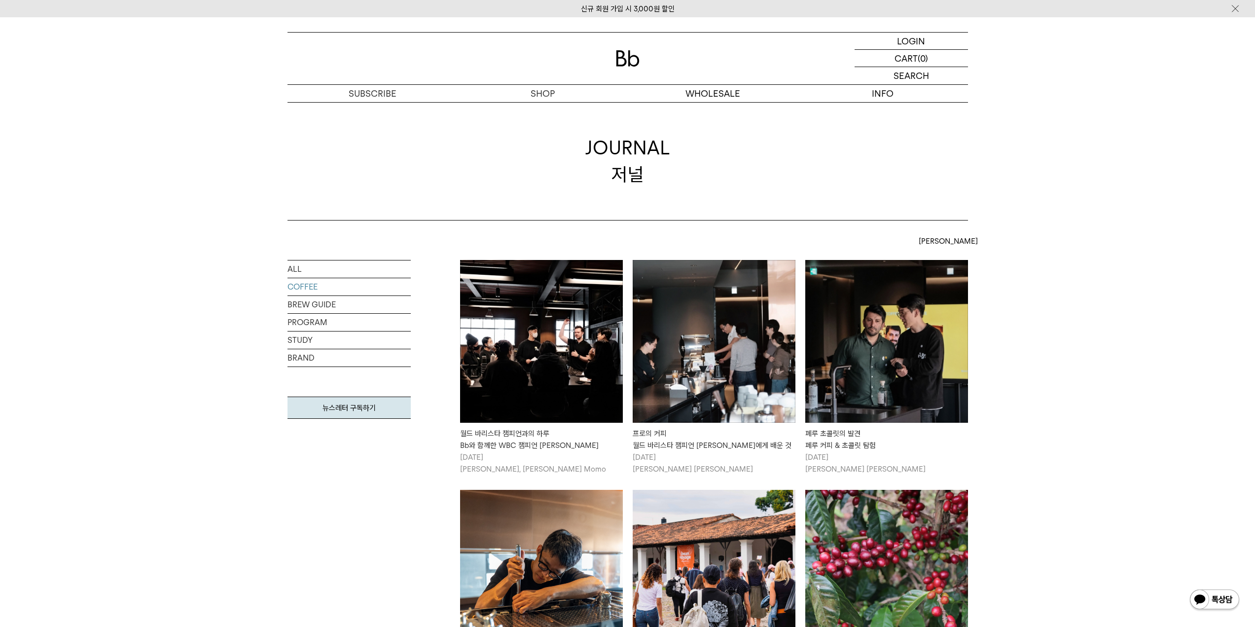 The width and height of the screenshot is (1255, 627). Describe the element at coordinates (349, 340) in the screenshot. I see `a: STUDY` at that location.